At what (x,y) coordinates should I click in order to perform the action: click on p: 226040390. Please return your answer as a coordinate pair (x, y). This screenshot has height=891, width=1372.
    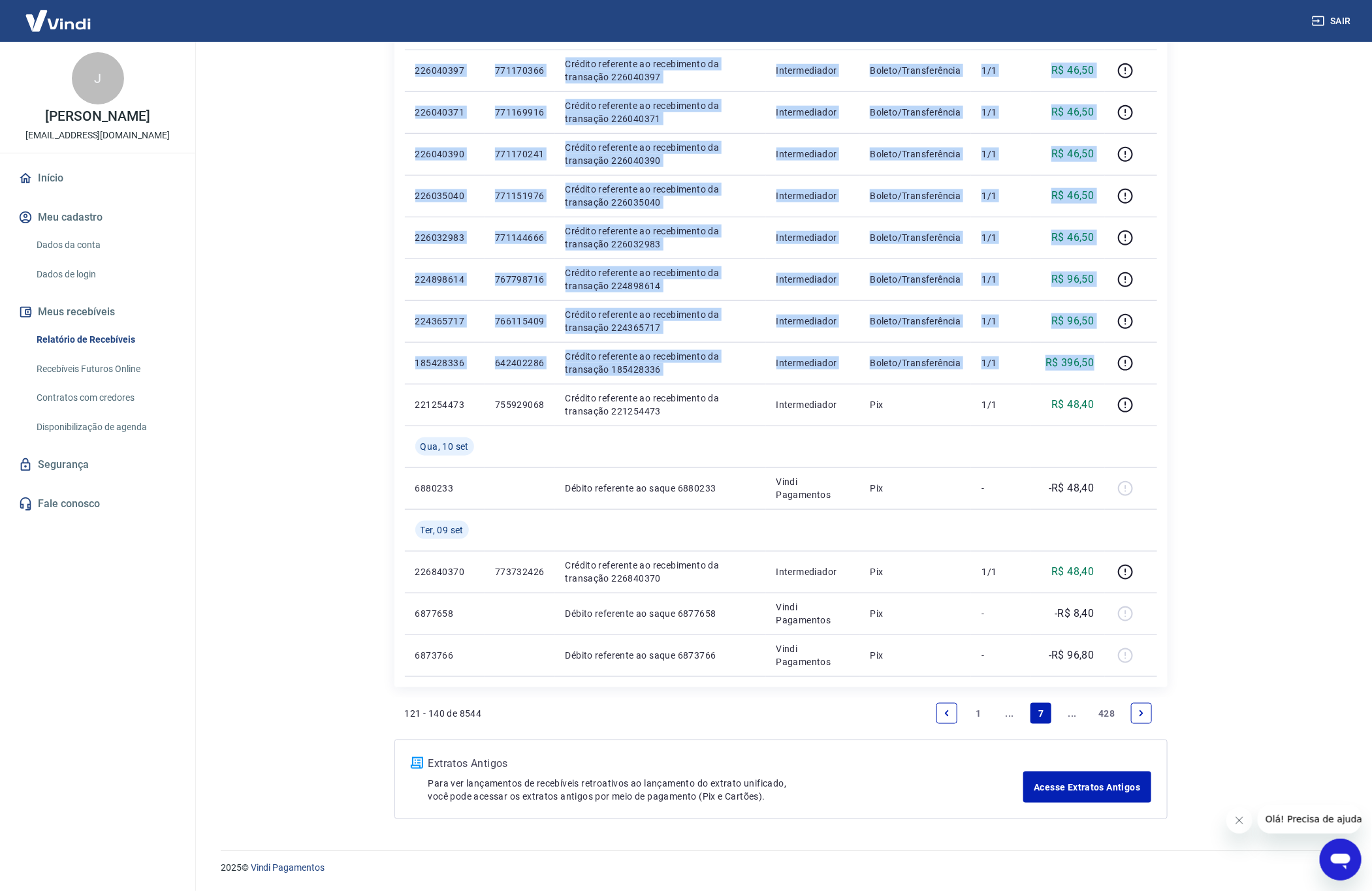
    Looking at the image, I should click on (444, 154).